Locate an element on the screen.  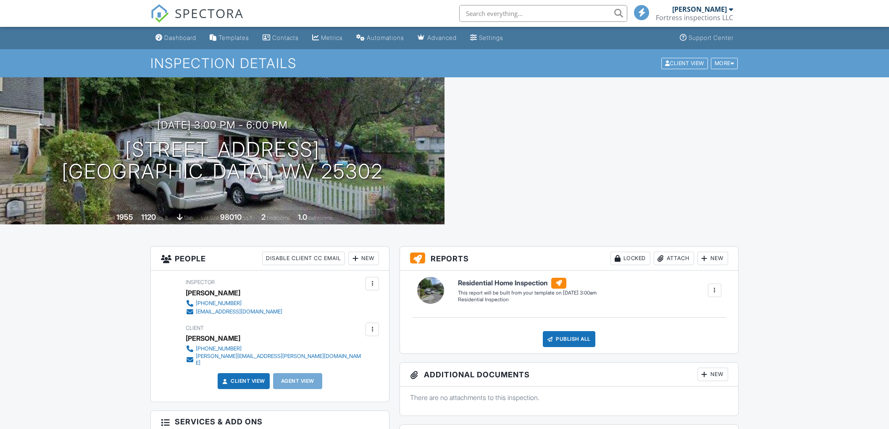
div: More is located at coordinates (724, 63).